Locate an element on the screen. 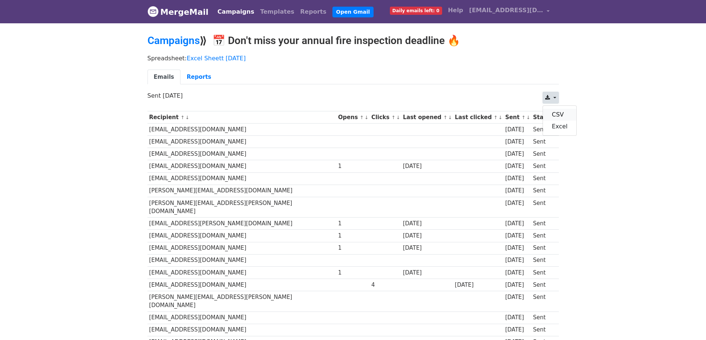  th: Sent is located at coordinates (517, 117).